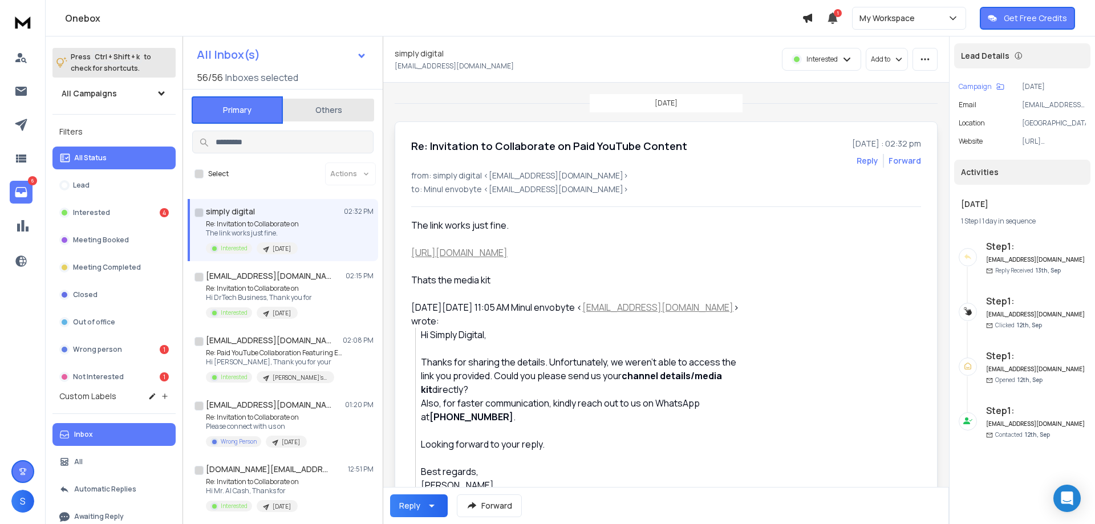 Image resolution: width=1095 pixels, height=524 pixels. I want to click on button: Wrong person1, so click(114, 350).